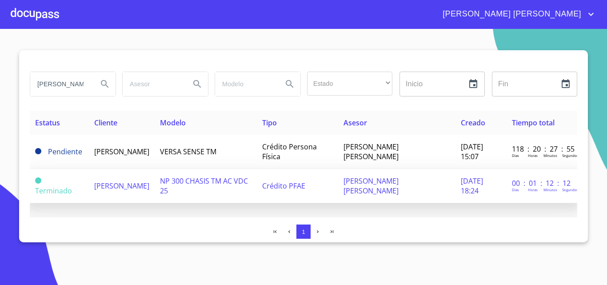  I want to click on span: Creado, so click(473, 123).